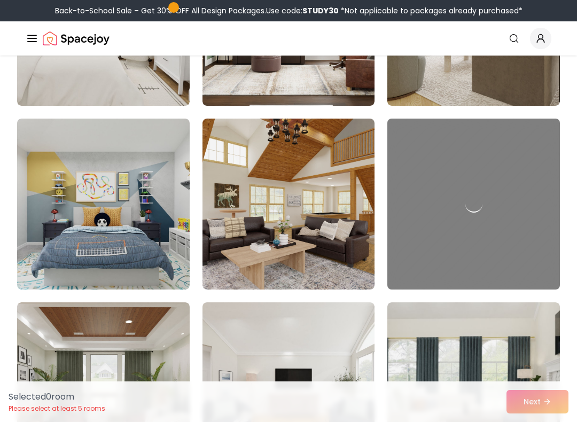  What do you see at coordinates (431, 11) in the screenshot?
I see `span: *Not applicable to packages already purchased*` at bounding box center [431, 11].